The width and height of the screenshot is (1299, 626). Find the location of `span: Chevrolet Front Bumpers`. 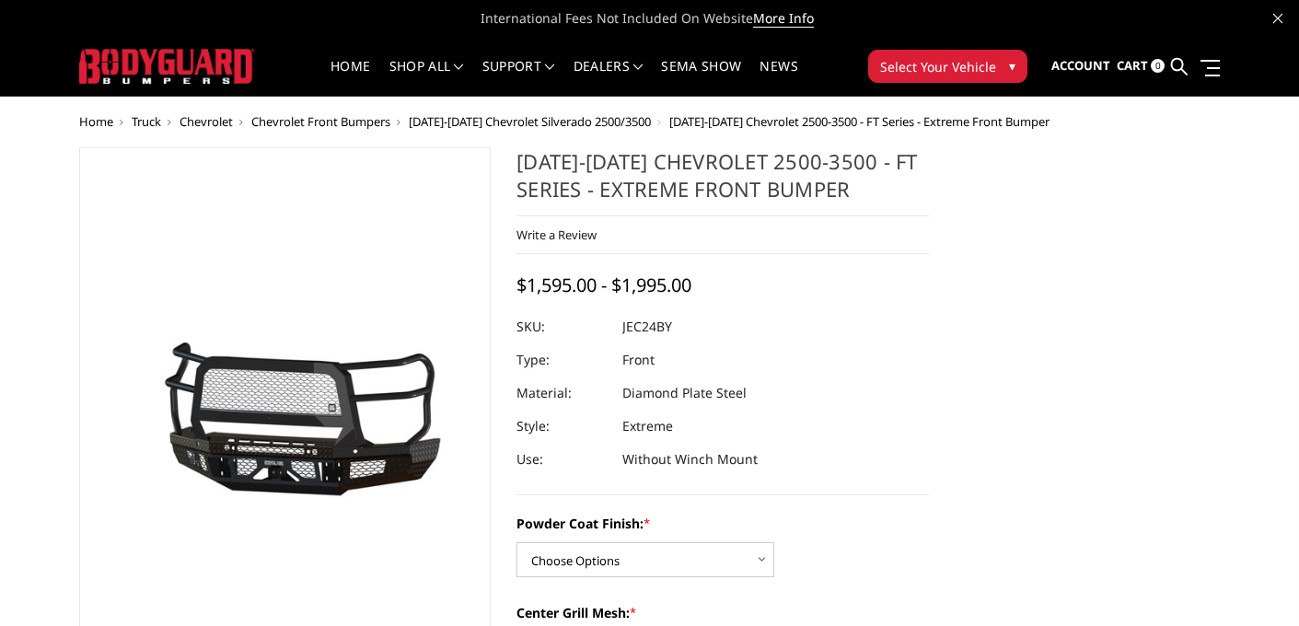

span: Chevrolet Front Bumpers is located at coordinates (320, 122).